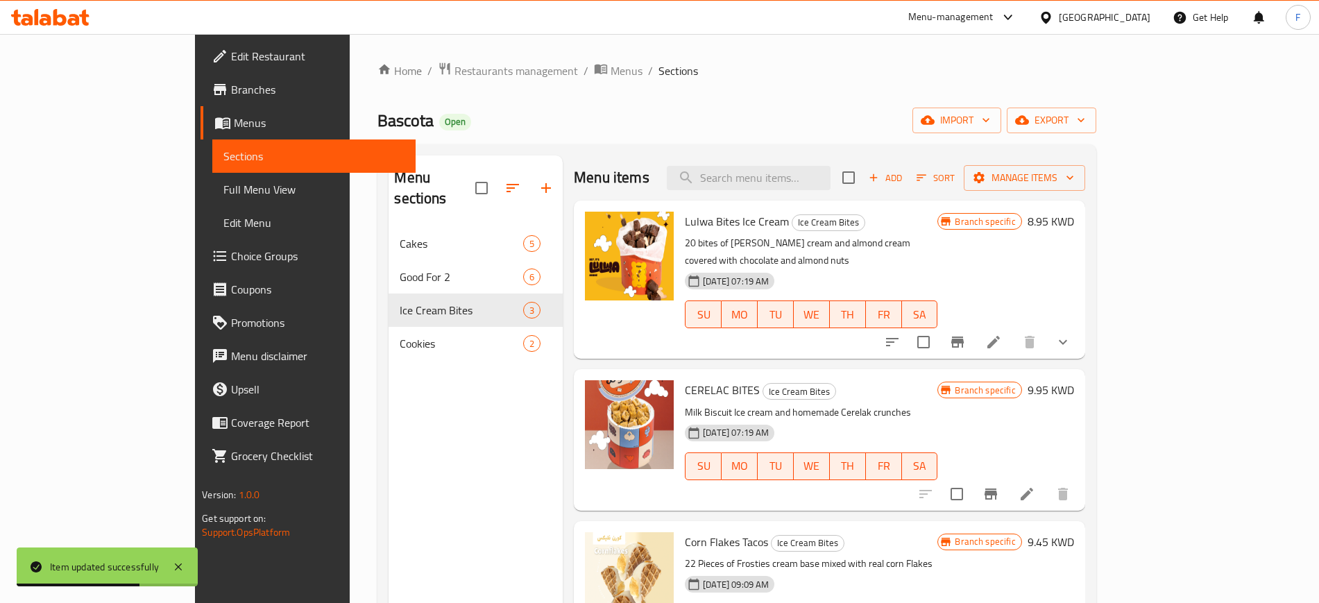  I want to click on span: Edit Restaurant, so click(317, 56).